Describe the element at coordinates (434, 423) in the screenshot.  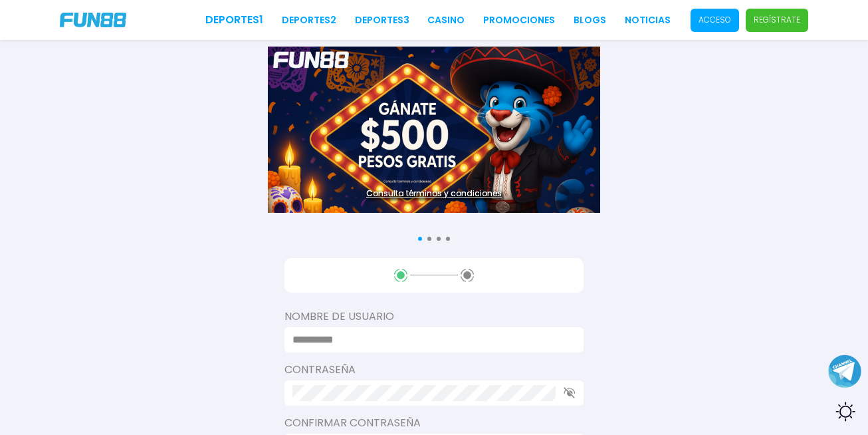
I see `label: Confirmar contraseña` at that location.